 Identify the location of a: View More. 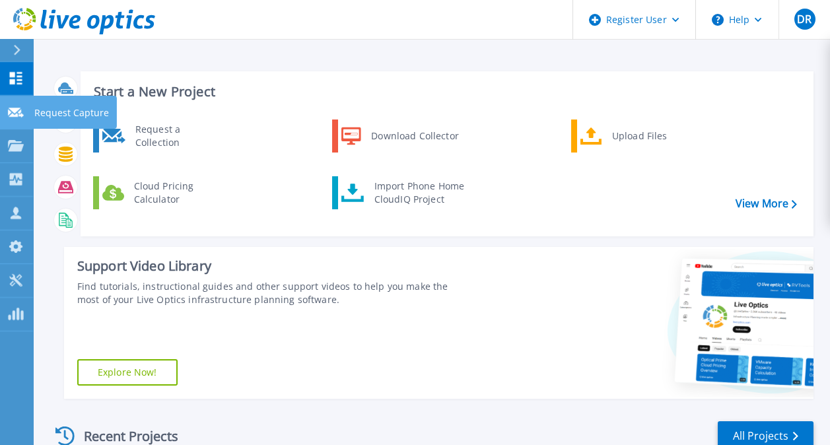
(766, 203).